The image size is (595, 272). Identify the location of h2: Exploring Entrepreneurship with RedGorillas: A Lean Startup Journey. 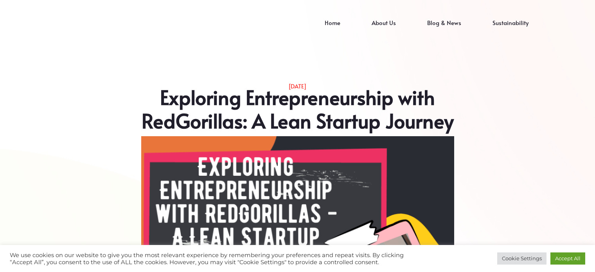
(298, 109).